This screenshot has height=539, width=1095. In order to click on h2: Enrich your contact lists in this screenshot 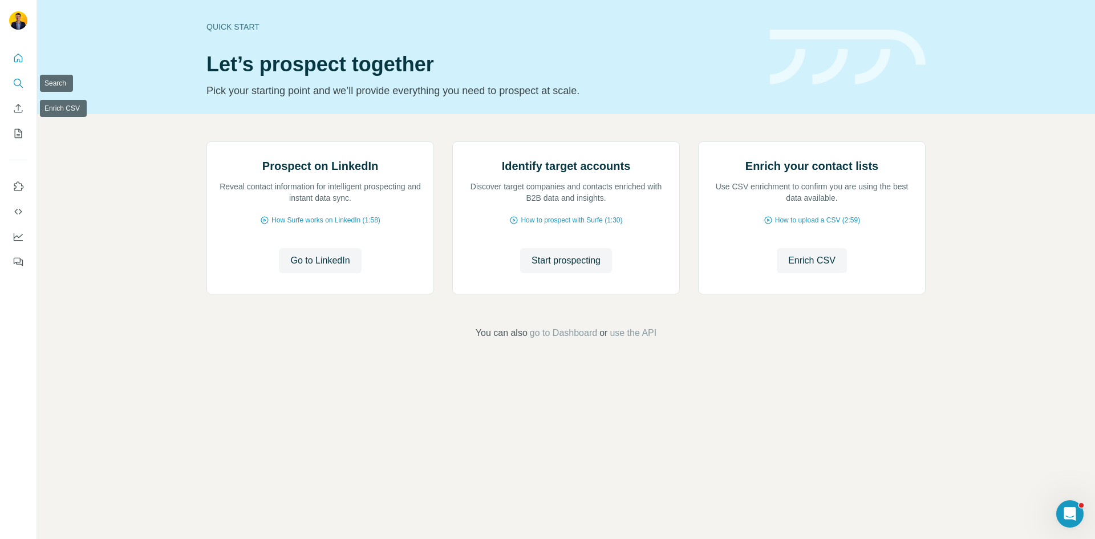, I will do `click(811, 166)`.